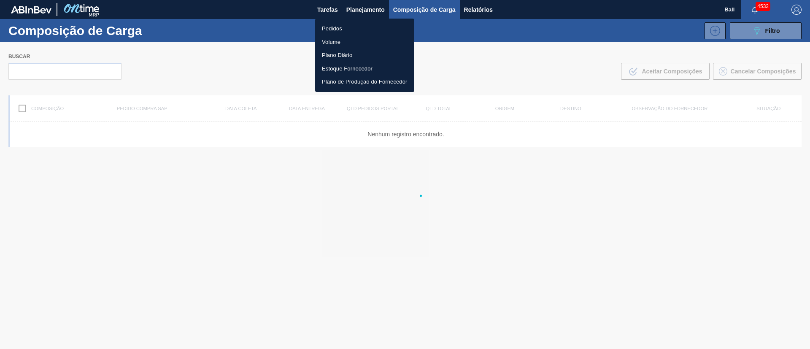  Describe the element at coordinates (365, 69) in the screenshot. I see `li: Estoque Fornecedor` at that location.